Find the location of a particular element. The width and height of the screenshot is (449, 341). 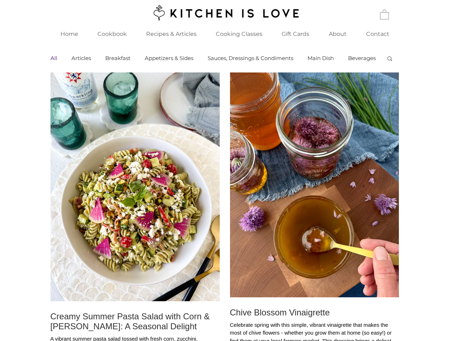

p: Cookbook is located at coordinates (112, 34).